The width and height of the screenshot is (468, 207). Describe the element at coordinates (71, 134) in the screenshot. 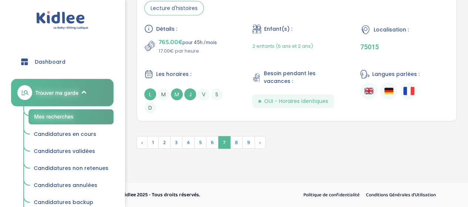

I see `a: Candidatures en cours` at that location.